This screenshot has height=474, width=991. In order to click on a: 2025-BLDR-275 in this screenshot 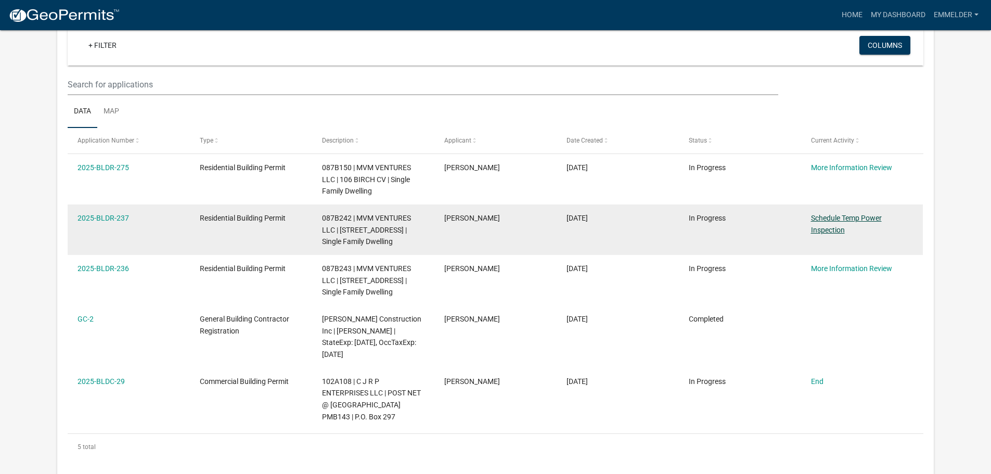, I will do `click(103, 168)`.